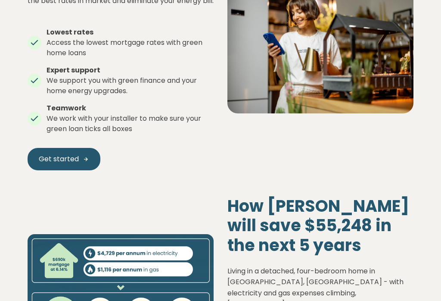  Describe the element at coordinates (124, 123) in the screenshot. I see `span: We work with your installer to make sure your green loan ticks all boxes` at that location.